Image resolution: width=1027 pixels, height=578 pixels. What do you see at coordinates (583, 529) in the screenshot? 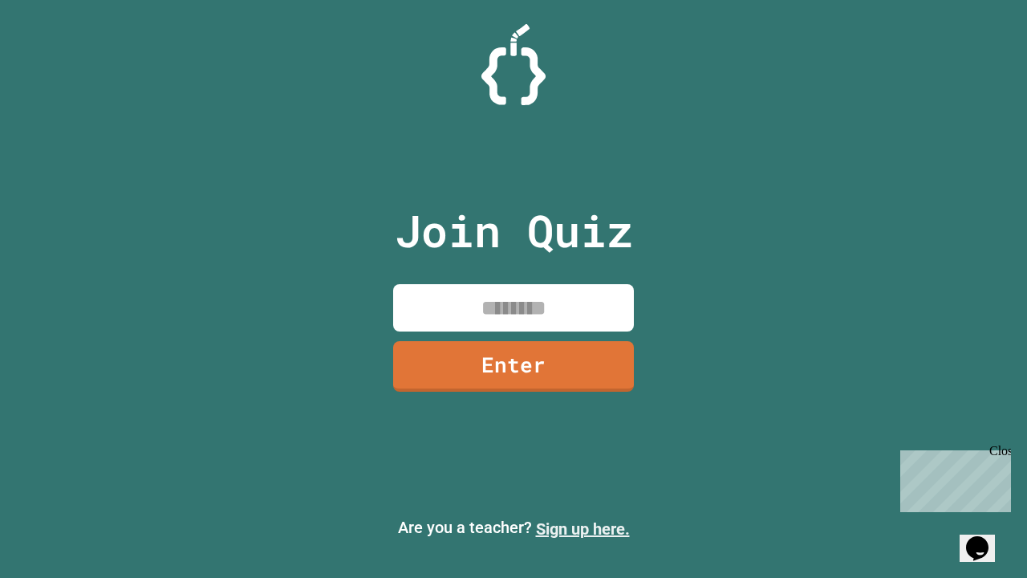
I see `a: Sign up here.` at bounding box center [583, 529].